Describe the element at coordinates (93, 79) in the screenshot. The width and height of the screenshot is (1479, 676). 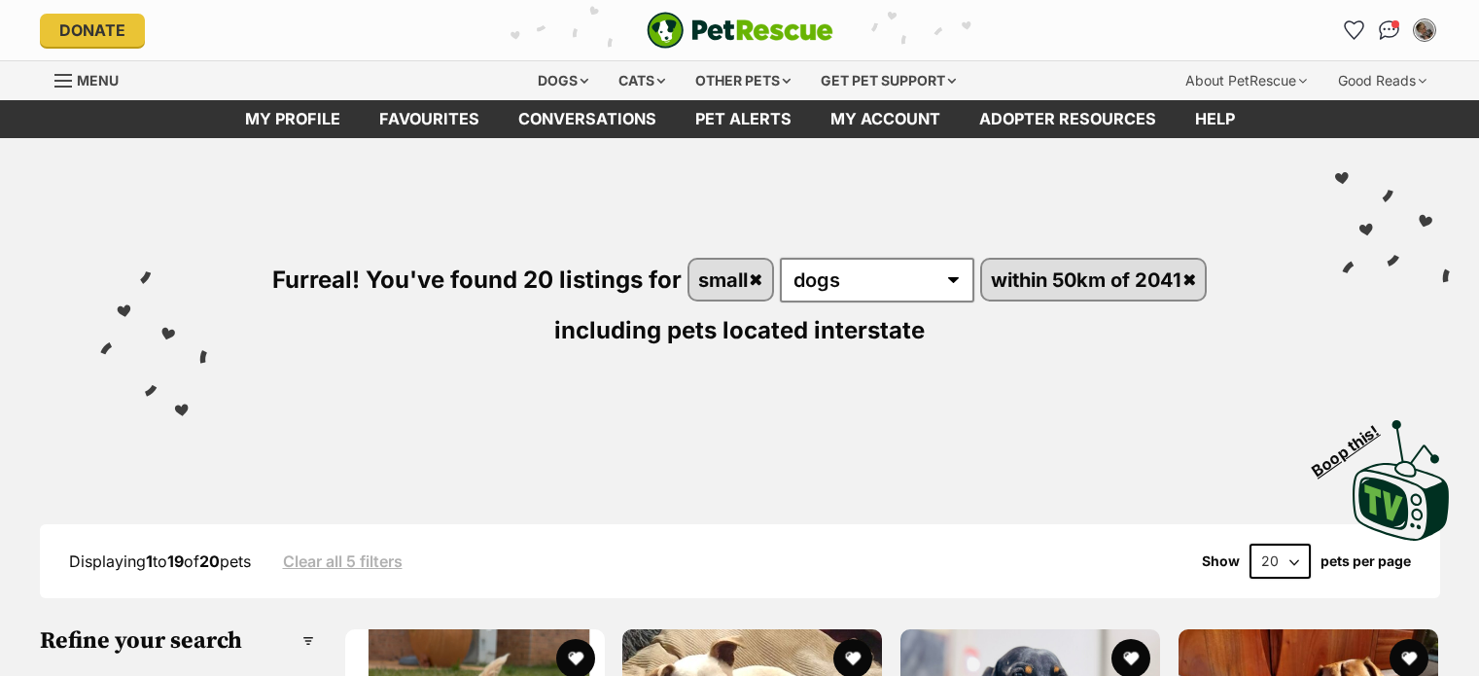
I see `a: Menu` at that location.